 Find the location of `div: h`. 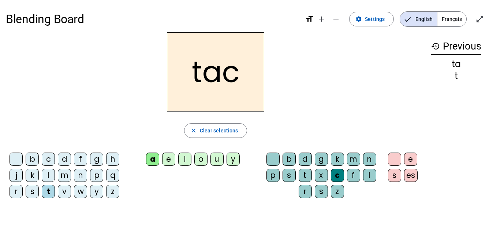

div: h is located at coordinates (113, 159).